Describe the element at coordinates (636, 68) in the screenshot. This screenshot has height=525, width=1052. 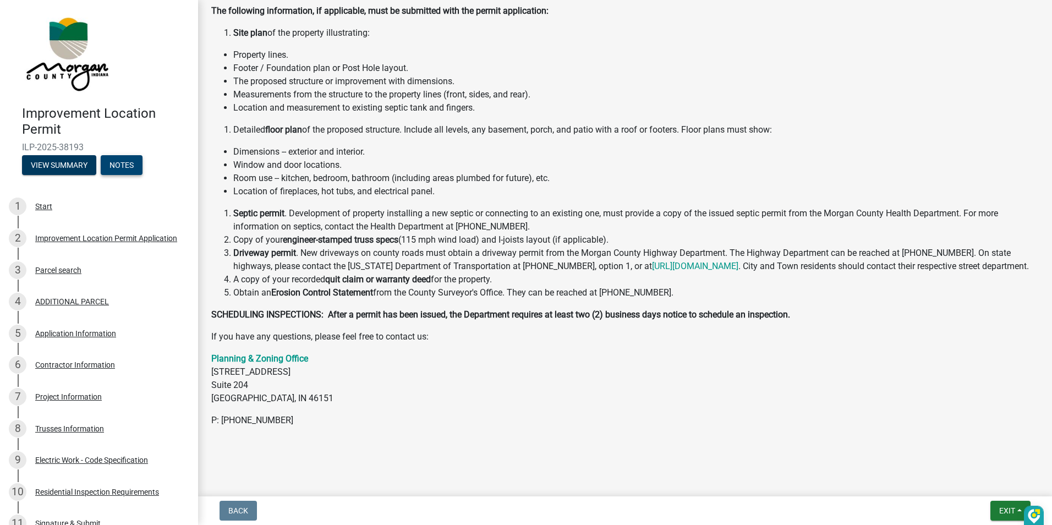
I see `li: Footer / Foundation plan or Post Hole layout.` at that location.